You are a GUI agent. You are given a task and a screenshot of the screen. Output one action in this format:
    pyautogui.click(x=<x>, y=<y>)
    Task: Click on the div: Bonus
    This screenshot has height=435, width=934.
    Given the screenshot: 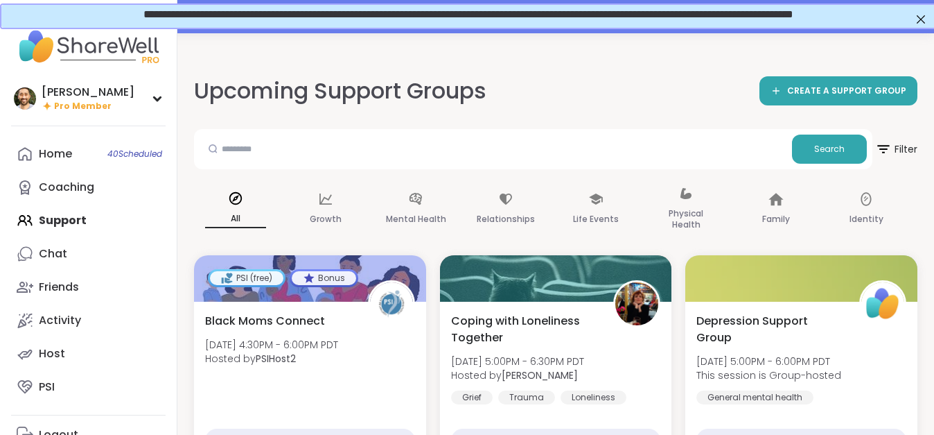 What is the action you would take?
    pyautogui.click(x=324, y=278)
    